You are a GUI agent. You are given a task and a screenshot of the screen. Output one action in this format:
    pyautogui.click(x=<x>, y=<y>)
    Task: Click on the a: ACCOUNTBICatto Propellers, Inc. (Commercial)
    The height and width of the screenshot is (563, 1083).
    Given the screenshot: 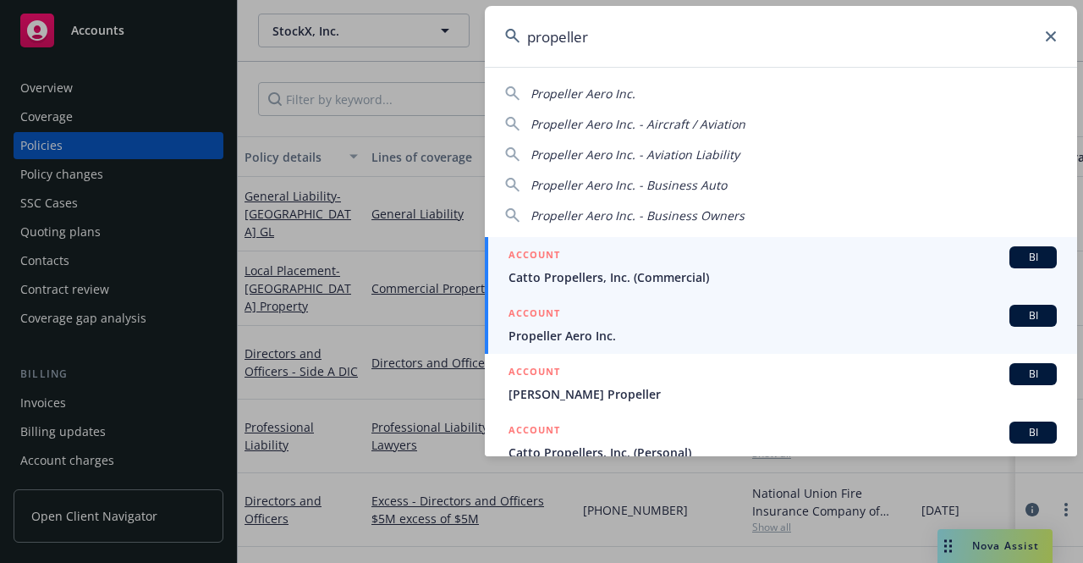 What is the action you would take?
    pyautogui.click(x=781, y=266)
    